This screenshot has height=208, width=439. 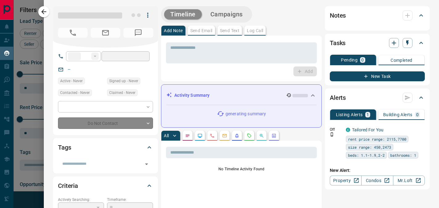 I want to click on p: Timeframe:, so click(x=130, y=199).